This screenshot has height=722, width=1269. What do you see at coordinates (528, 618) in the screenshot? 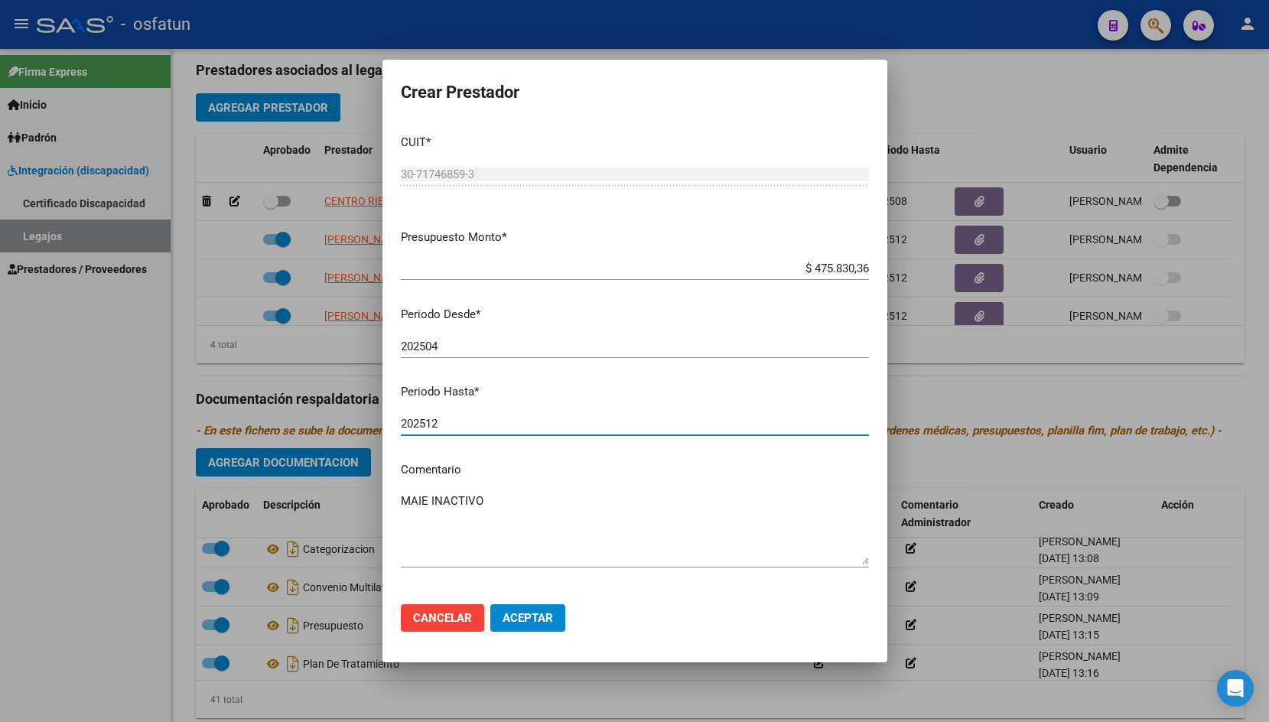
I see `span: Aceptar` at bounding box center [528, 618].